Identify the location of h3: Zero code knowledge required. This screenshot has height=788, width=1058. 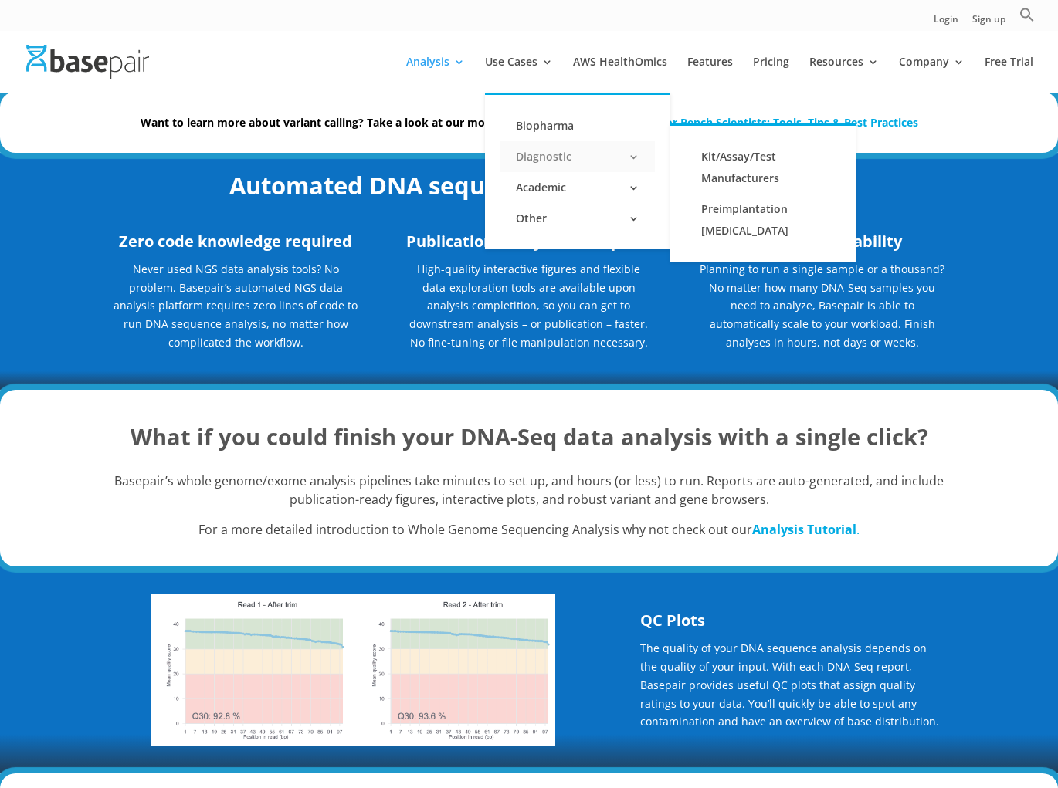
(235, 245).